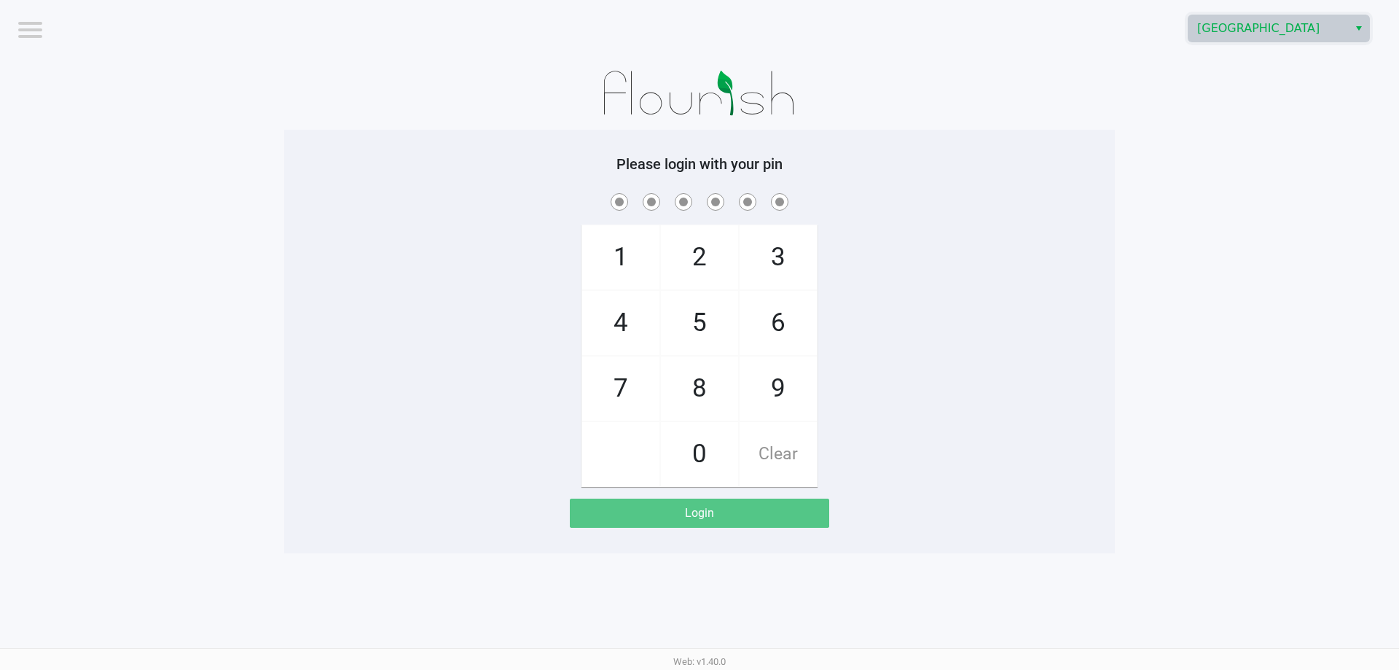 The width and height of the screenshot is (1399, 670). Describe the element at coordinates (699, 323) in the screenshot. I see `span: 5` at that location.